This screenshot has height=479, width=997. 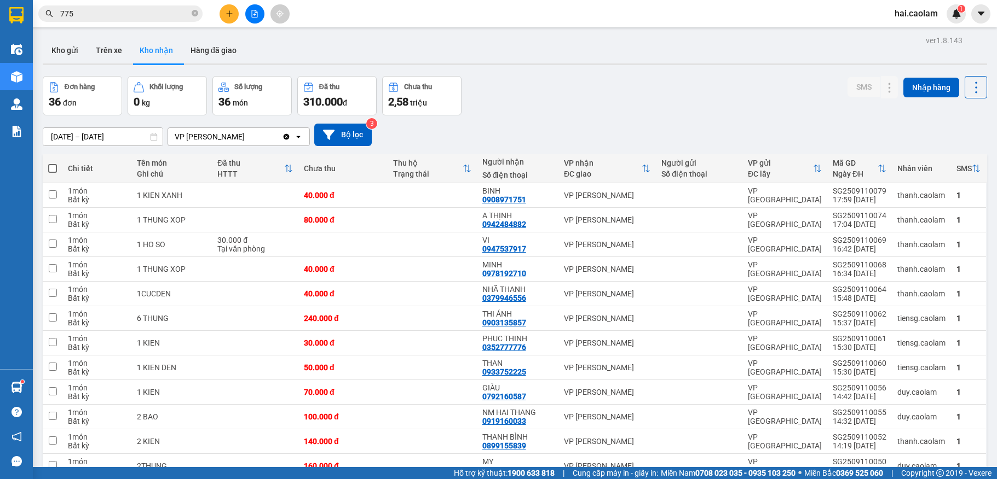 I want to click on div: Người gửi, so click(x=699, y=163).